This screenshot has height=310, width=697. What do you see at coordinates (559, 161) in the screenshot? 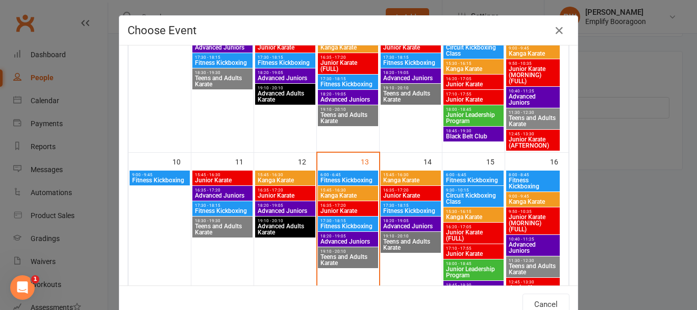
I see `div: 16` at bounding box center [559, 161].